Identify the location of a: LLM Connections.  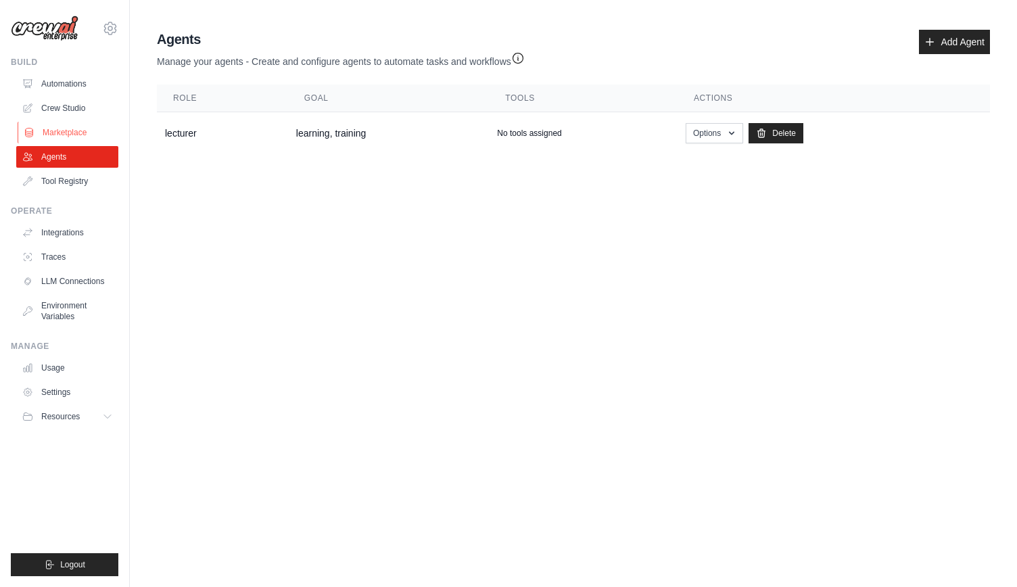
(67, 281).